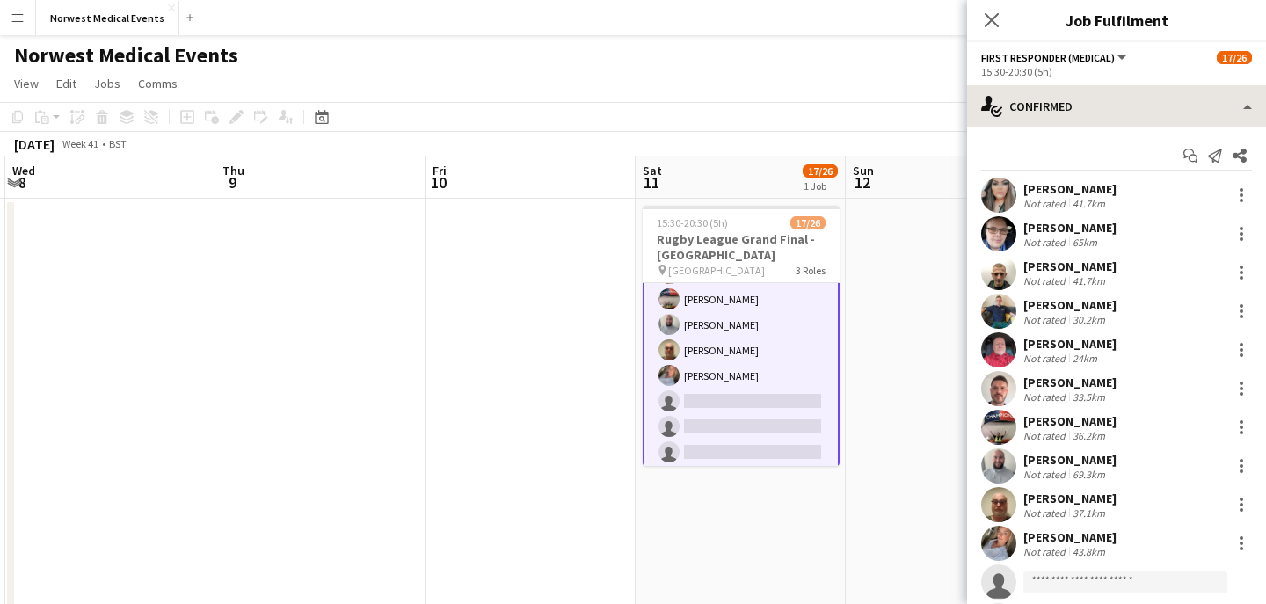 The height and width of the screenshot is (604, 1266). I want to click on div: 65km, so click(1085, 242).